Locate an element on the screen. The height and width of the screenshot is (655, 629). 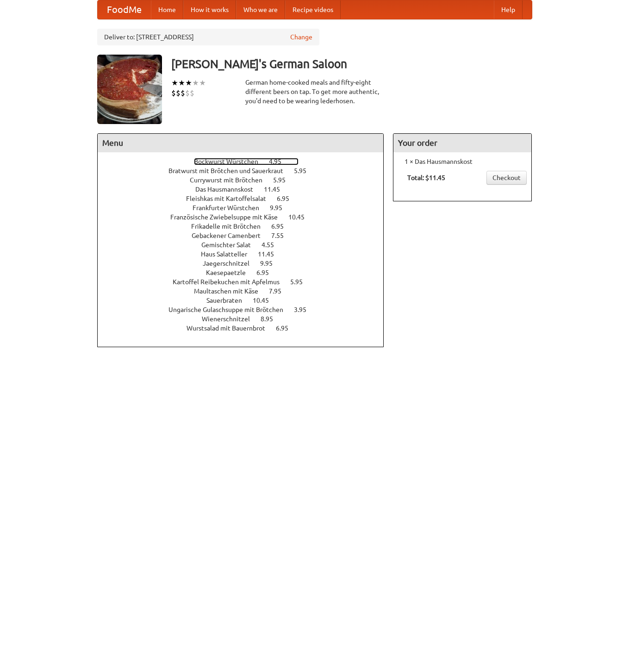
a: Ungarische Gulaschsuppe mit Brötchen 3.95 is located at coordinates (246, 309).